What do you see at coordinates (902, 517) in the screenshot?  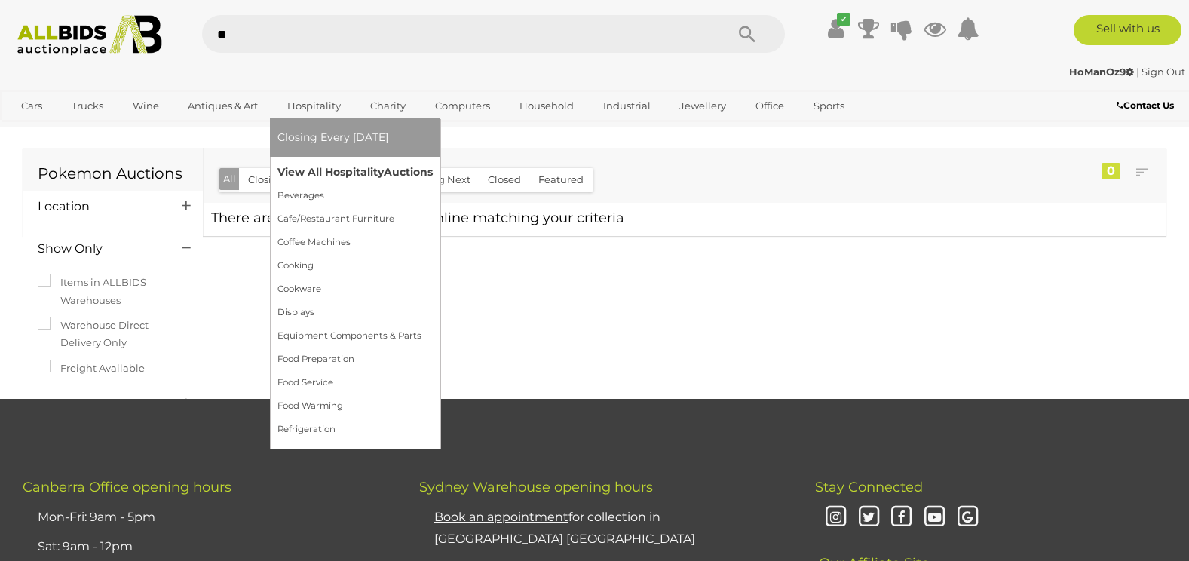 I see `i: Facebook` at bounding box center [902, 517].